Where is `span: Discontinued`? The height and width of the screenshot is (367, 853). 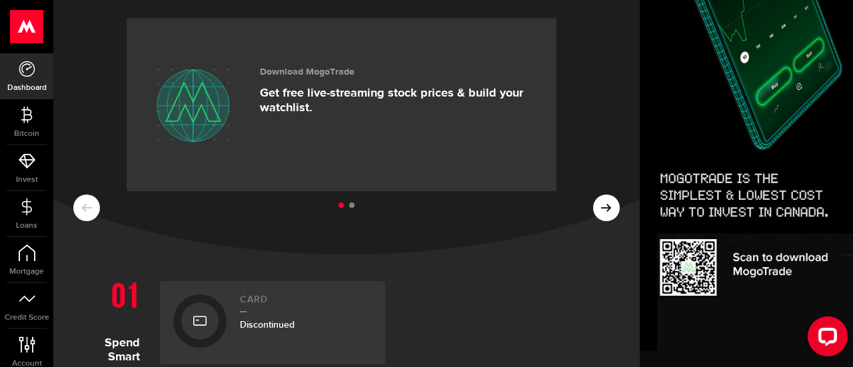
span: Discontinued is located at coordinates (267, 325).